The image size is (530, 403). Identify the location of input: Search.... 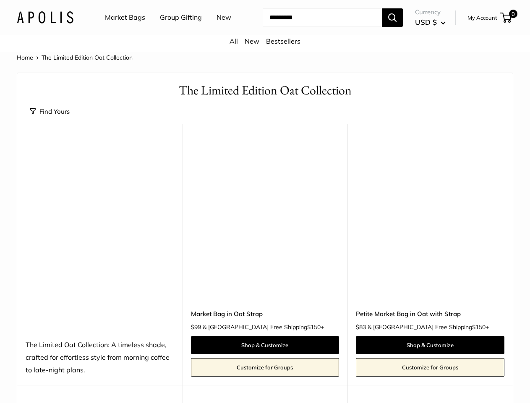
(322, 18).